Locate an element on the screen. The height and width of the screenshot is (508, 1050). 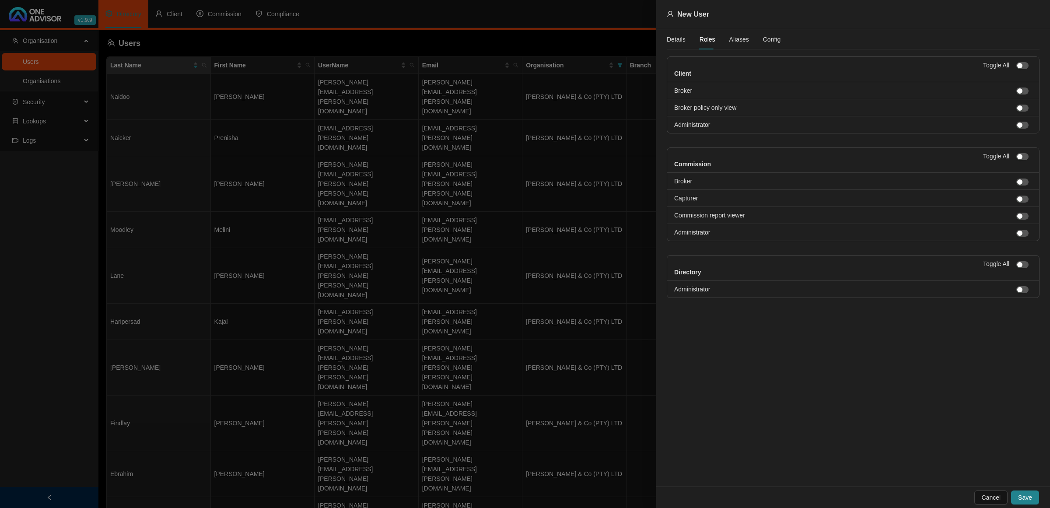
span: user is located at coordinates (670, 14).